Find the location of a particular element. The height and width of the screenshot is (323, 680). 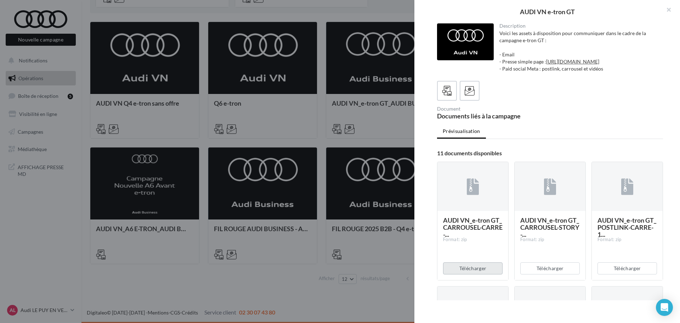

div: AUDI VN e-tron GT is located at coordinates (547, 12).